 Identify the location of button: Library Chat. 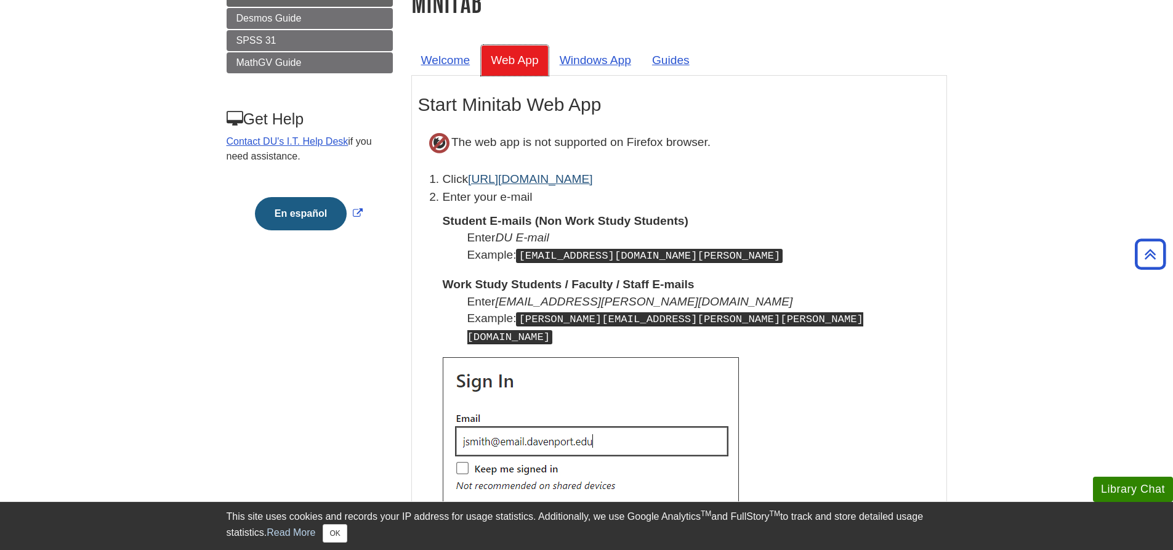
(1133, 489).